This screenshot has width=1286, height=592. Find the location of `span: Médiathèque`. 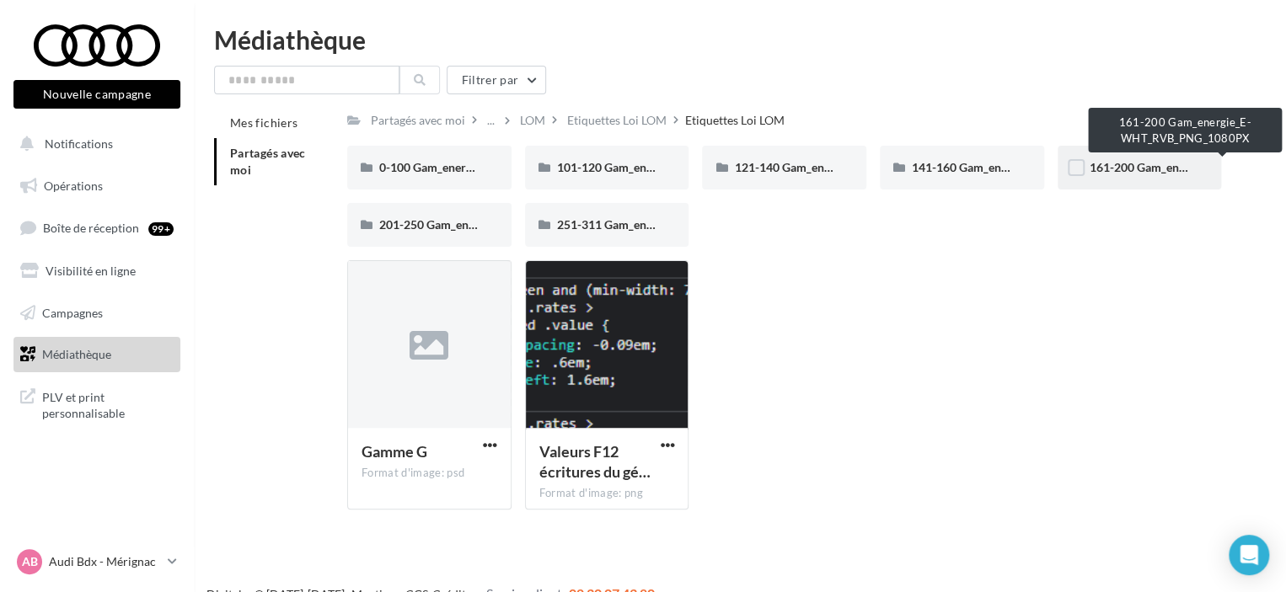

span: Médiathèque is located at coordinates (77, 354).